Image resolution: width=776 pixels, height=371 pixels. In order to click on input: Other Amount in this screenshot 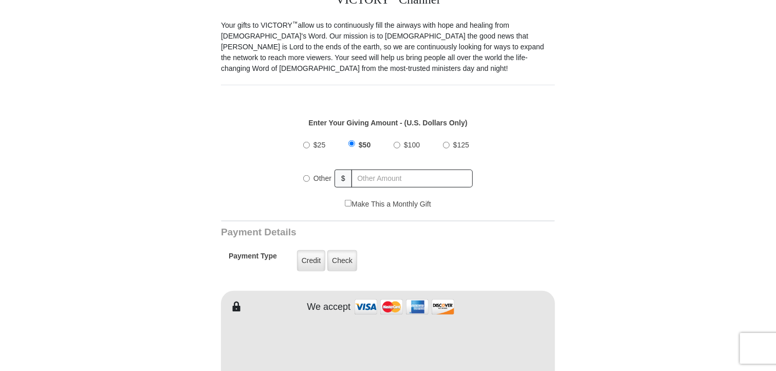, I will do `click(412, 178)`.